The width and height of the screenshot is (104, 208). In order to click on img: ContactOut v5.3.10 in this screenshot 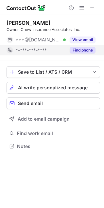, I will do `click(26, 8)`.